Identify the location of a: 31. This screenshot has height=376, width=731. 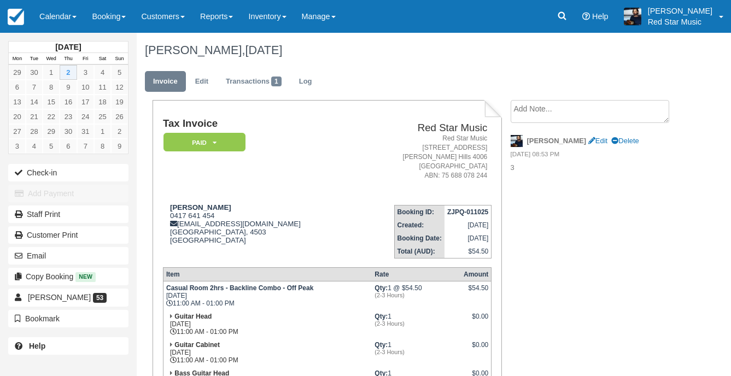
(85, 131).